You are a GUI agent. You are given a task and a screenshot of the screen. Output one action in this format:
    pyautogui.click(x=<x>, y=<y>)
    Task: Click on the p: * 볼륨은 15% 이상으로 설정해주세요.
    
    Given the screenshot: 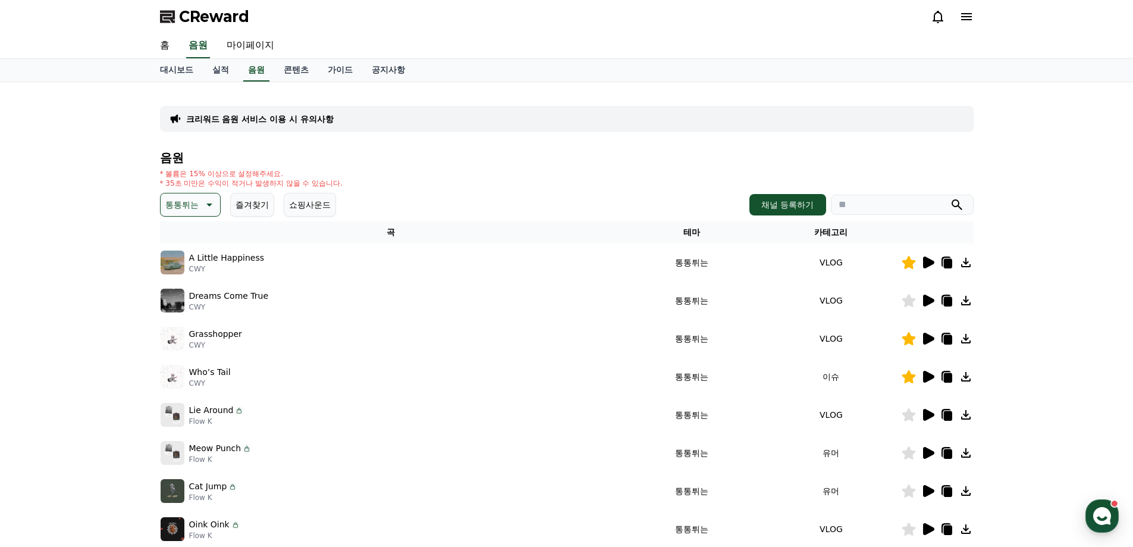 What is the action you would take?
    pyautogui.click(x=252, y=174)
    